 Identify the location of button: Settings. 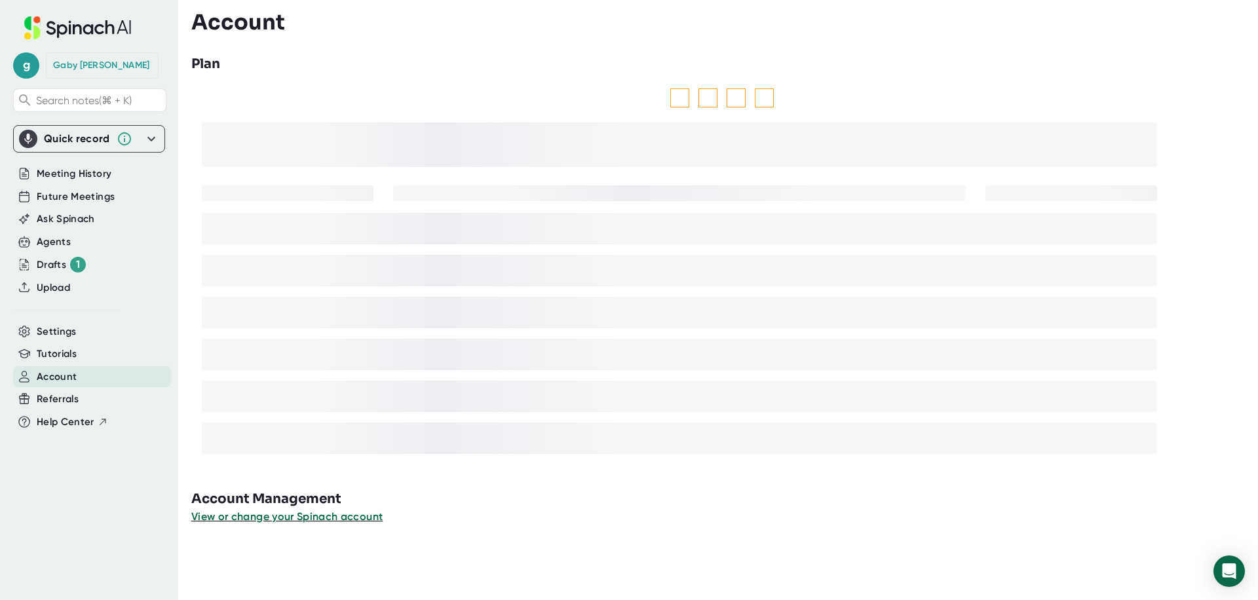
(56, 331).